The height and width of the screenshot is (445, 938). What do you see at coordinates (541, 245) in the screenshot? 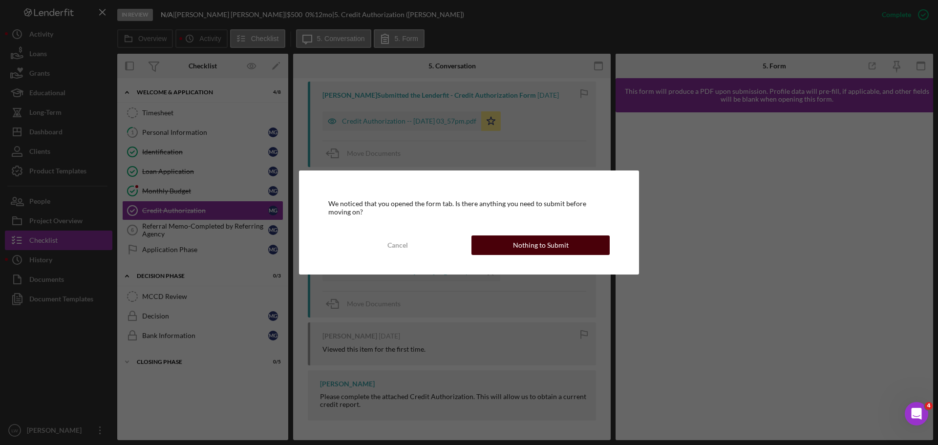
I see `button: Nothing to Submit` at bounding box center [541, 245].